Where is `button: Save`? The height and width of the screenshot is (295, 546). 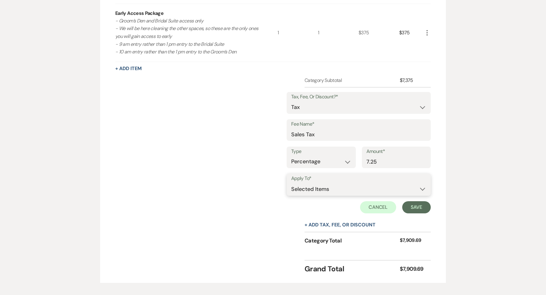
button: Save is located at coordinates (416, 207).